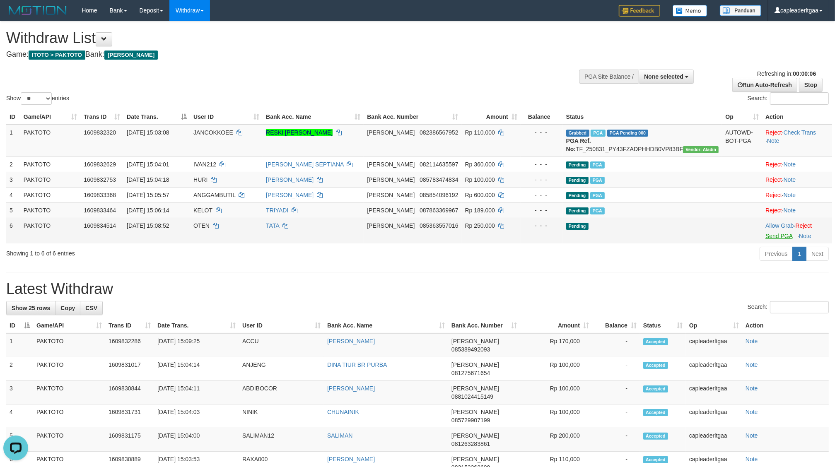 The height and width of the screenshot is (467, 835). What do you see at coordinates (773, 164) in the screenshot?
I see `a: Reject` at bounding box center [773, 164].